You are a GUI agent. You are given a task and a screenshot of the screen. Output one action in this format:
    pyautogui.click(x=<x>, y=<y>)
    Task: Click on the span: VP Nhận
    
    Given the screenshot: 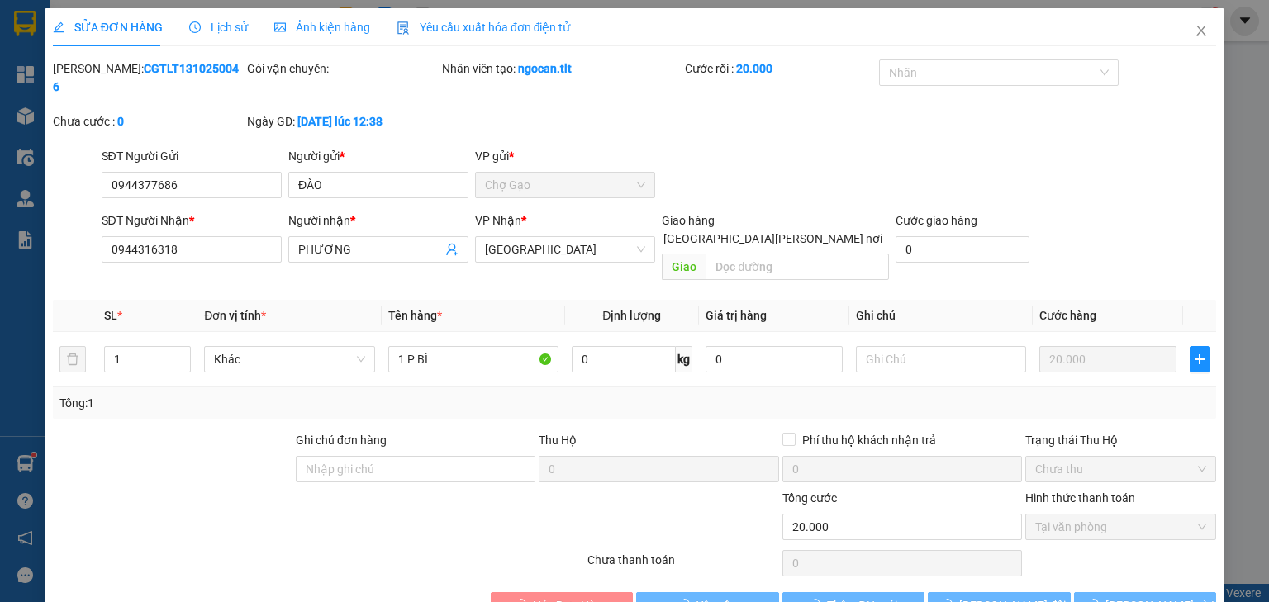 What is the action you would take?
    pyautogui.click(x=498, y=221)
    